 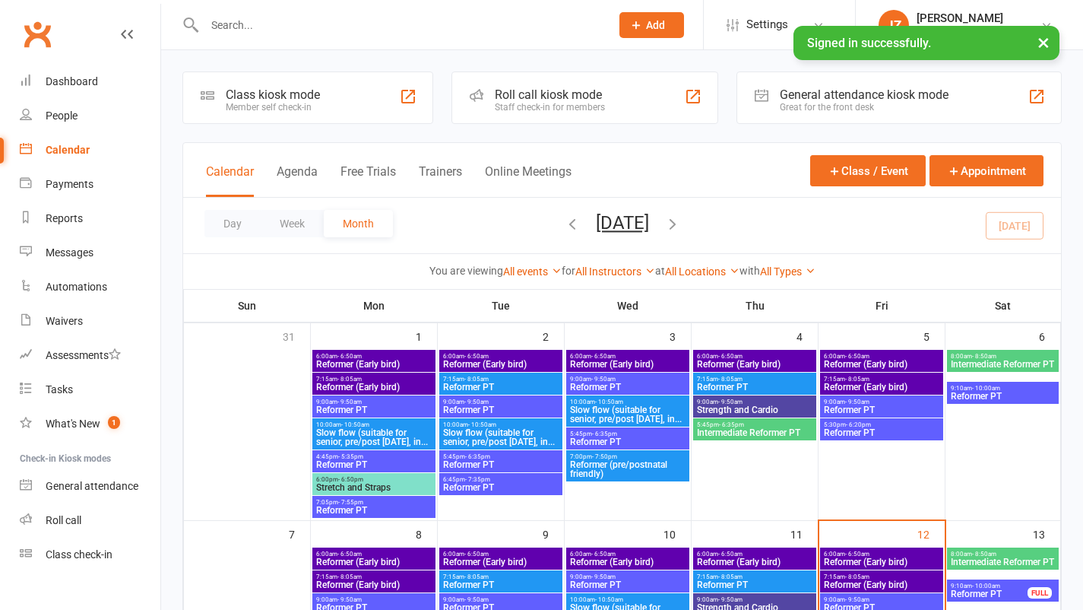 I want to click on span: - 8:50am, so click(x=984, y=553).